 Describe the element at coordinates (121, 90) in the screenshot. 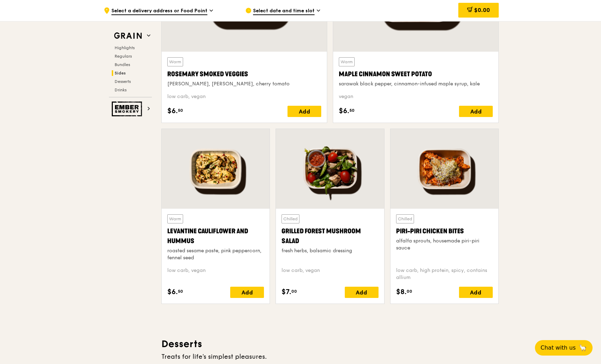

I see `span: Drinks` at that location.